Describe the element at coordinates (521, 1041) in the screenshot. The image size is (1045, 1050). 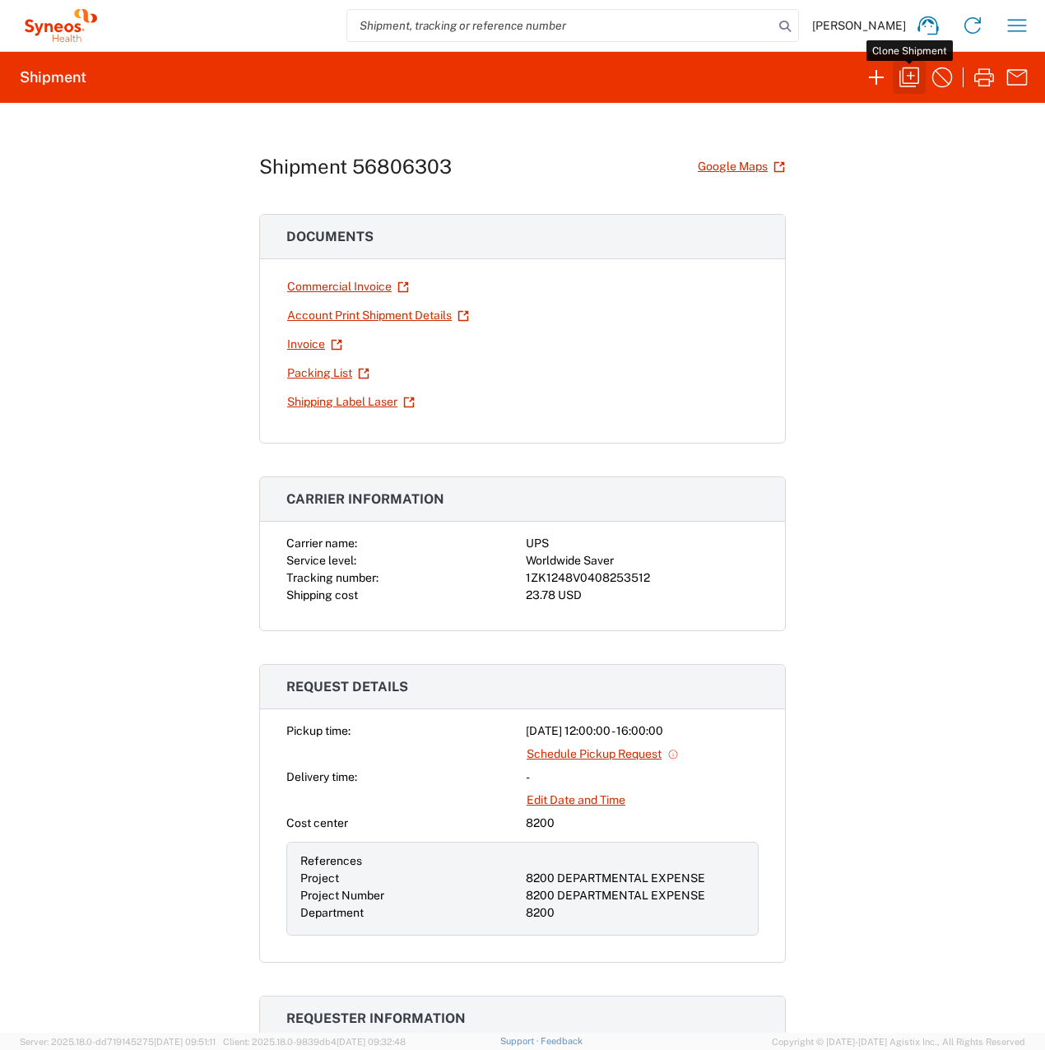
I see `a: Support` at that location.